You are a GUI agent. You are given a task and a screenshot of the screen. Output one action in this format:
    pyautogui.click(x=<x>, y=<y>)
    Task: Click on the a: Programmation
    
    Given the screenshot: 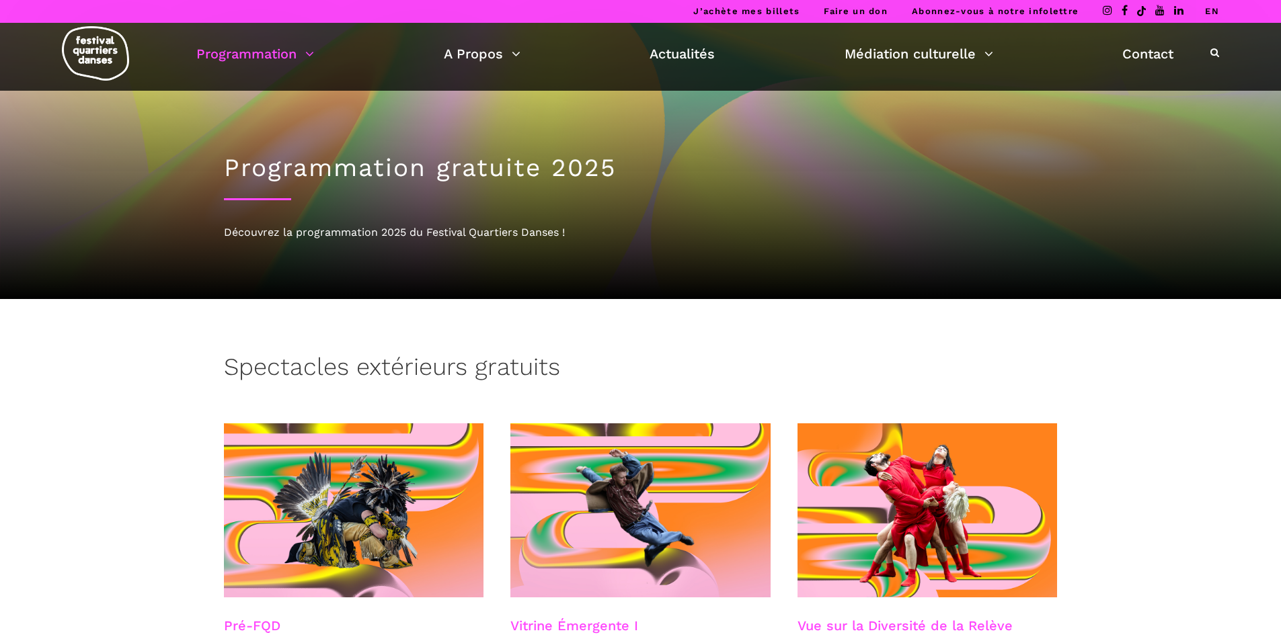 What is the action you would take?
    pyautogui.click(x=255, y=54)
    